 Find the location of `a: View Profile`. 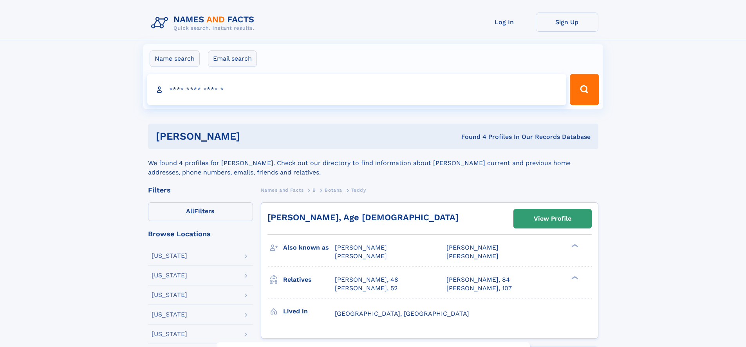

a: View Profile is located at coordinates (552, 219).